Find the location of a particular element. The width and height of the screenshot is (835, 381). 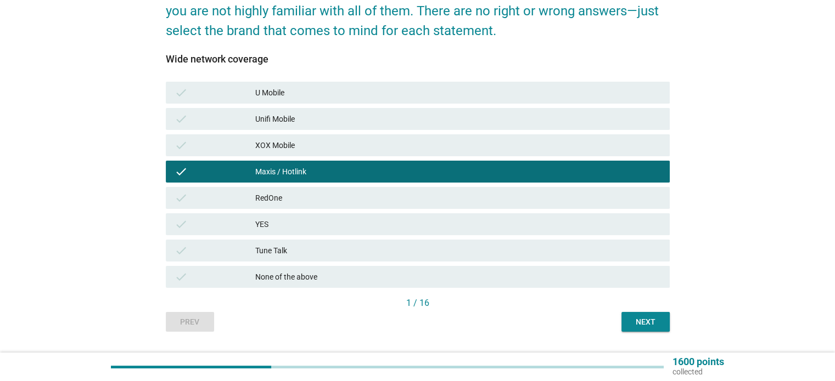

div: YES is located at coordinates (458, 224).